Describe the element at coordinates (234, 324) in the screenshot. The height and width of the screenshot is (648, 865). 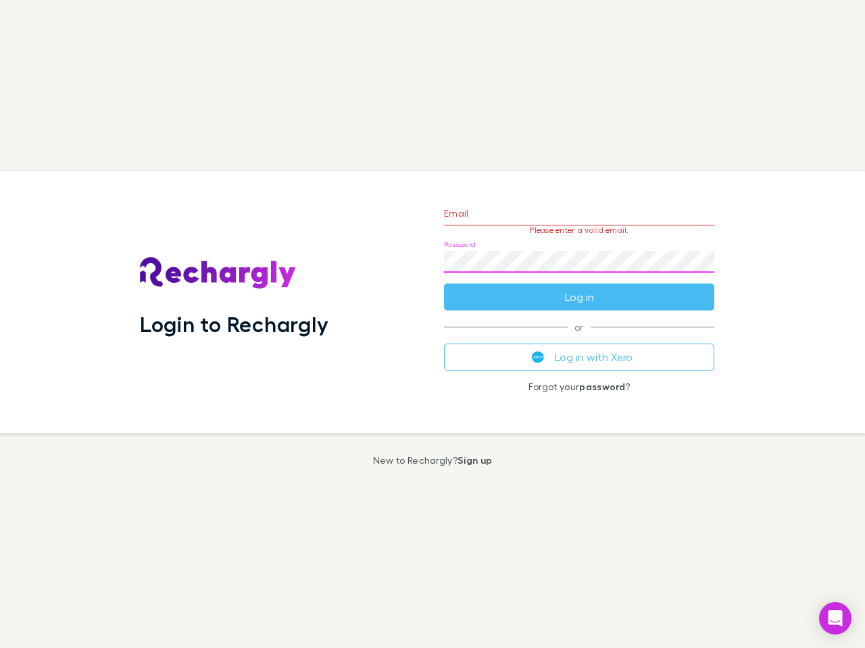
I see `h1: Login to Rechargly` at that location.